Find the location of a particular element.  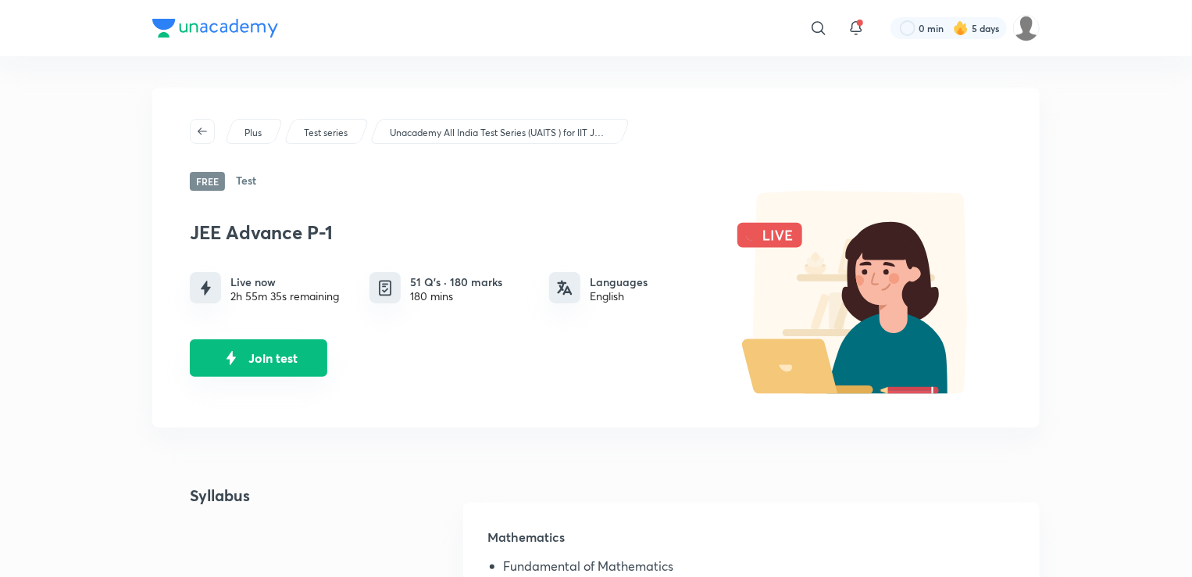

a: Unacademy All India Test Series (UAITS ) for IIT JEE - Class 11th is located at coordinates (499, 133).